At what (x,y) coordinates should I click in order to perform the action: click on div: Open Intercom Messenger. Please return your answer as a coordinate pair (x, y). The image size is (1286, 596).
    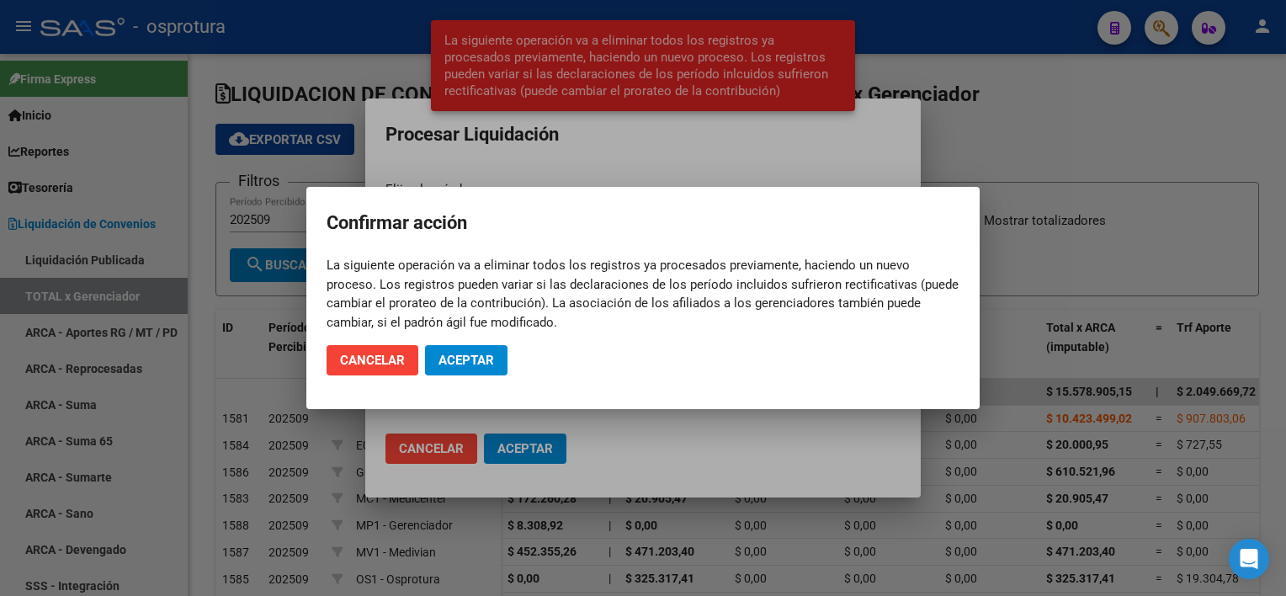
    Looking at the image, I should click on (1249, 559).